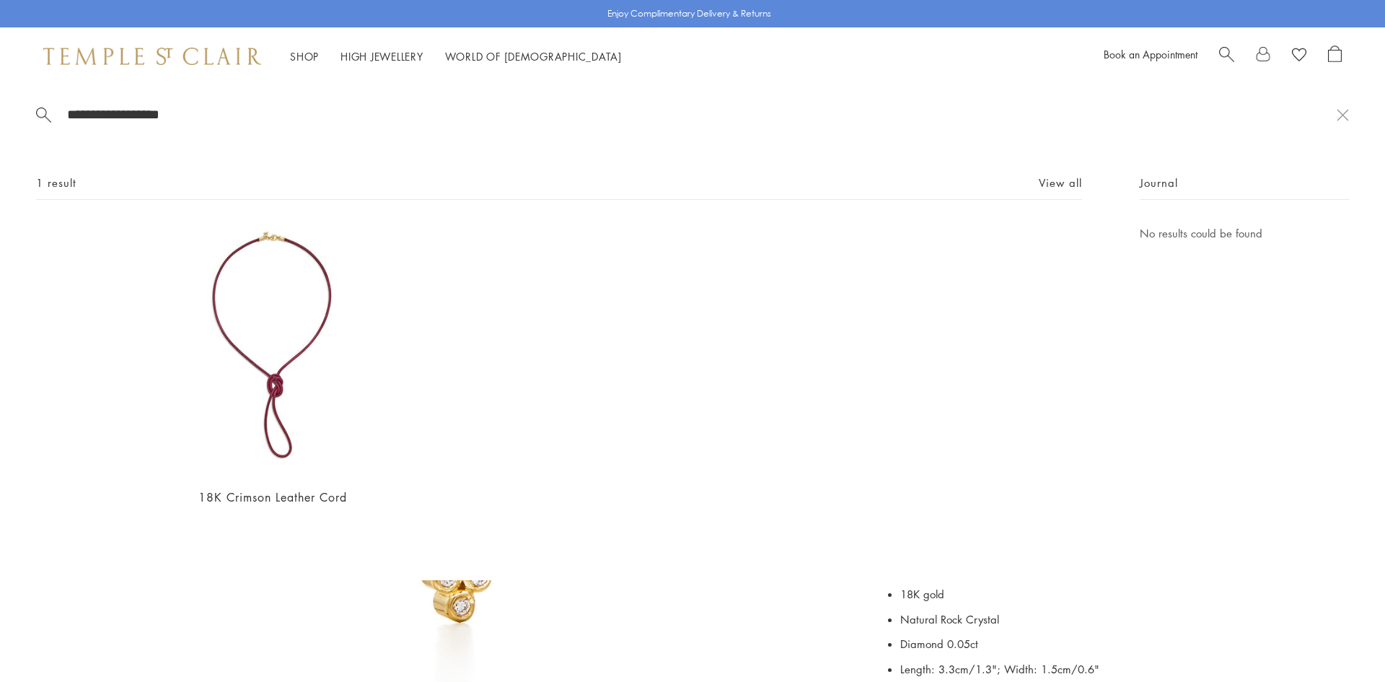 Image resolution: width=1385 pixels, height=682 pixels. I want to click on a: N00001-CRIMSN32, so click(272, 349).